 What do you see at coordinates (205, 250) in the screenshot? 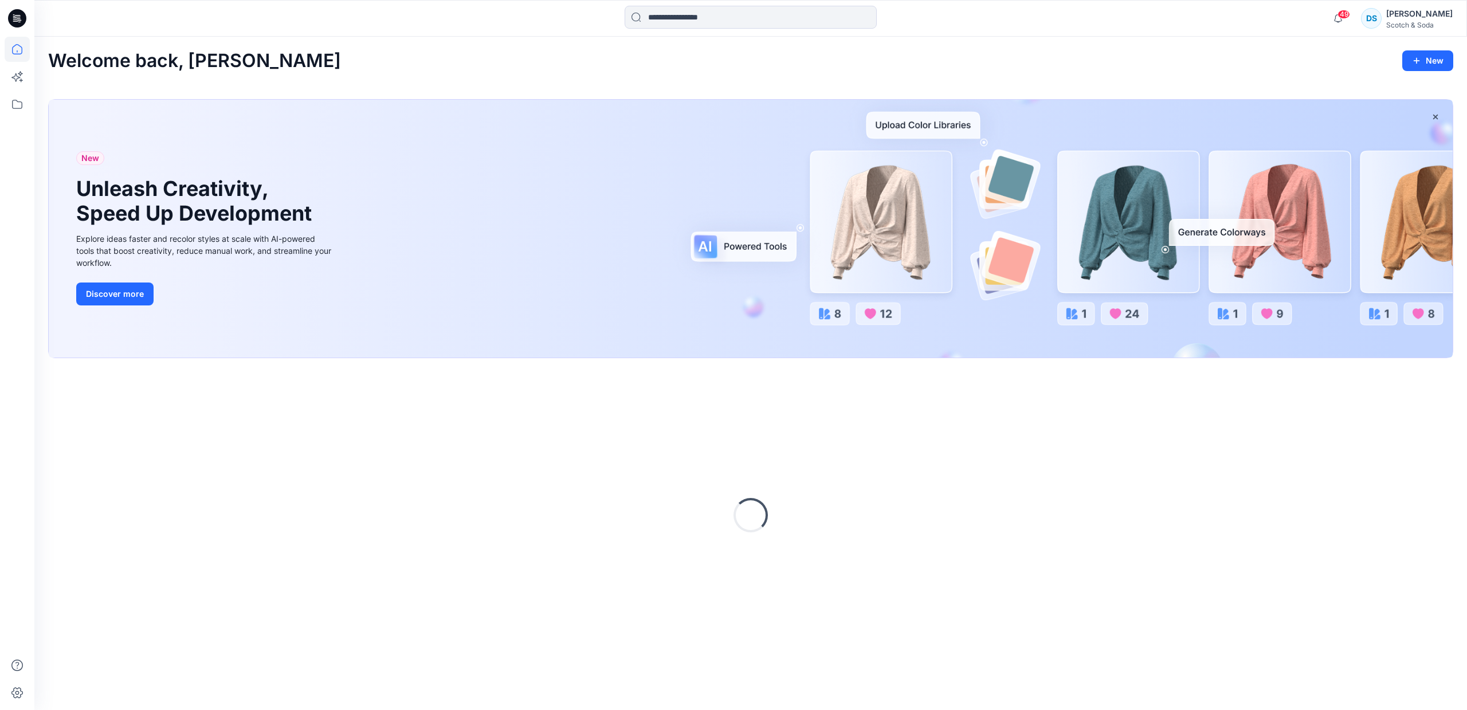
I see `div: Explore ideas faster and recolor styles at scale with AI-powered tools that boost creativity, red...` at bounding box center [205, 250].